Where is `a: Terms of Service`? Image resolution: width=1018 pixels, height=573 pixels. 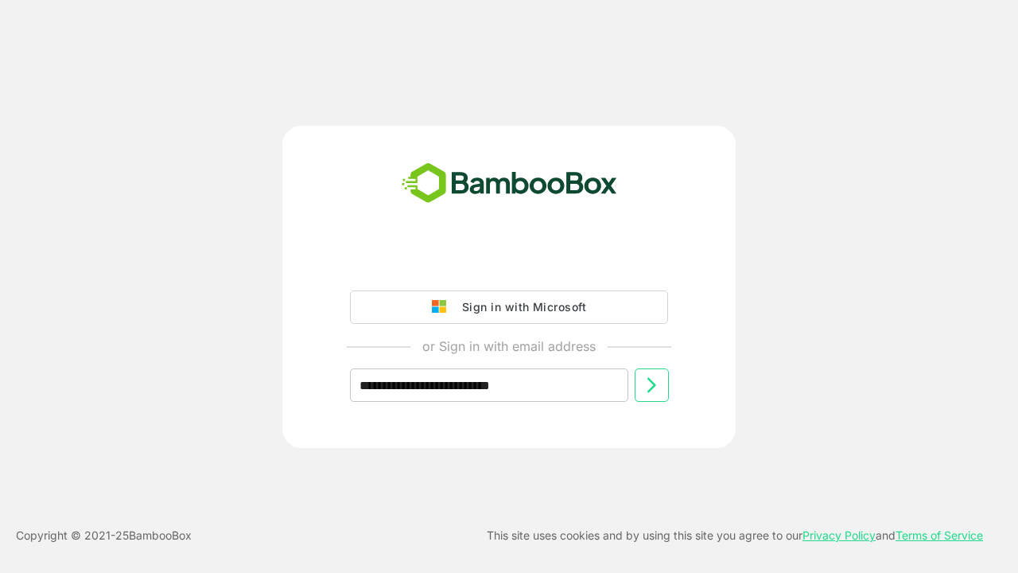
a: Terms of Service is located at coordinates (940, 535).